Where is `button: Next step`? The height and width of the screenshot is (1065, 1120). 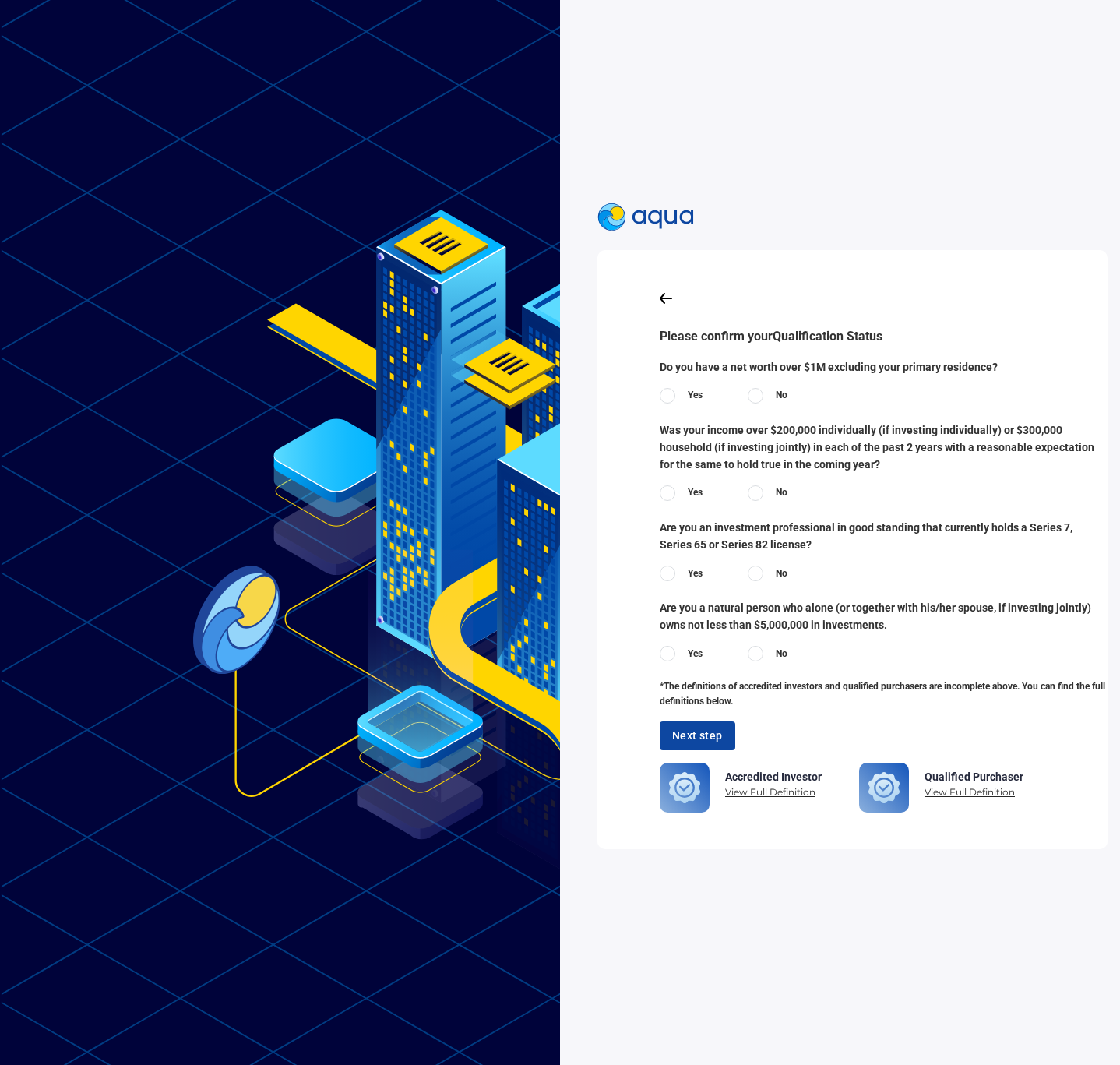 button: Next step is located at coordinates (697, 735).